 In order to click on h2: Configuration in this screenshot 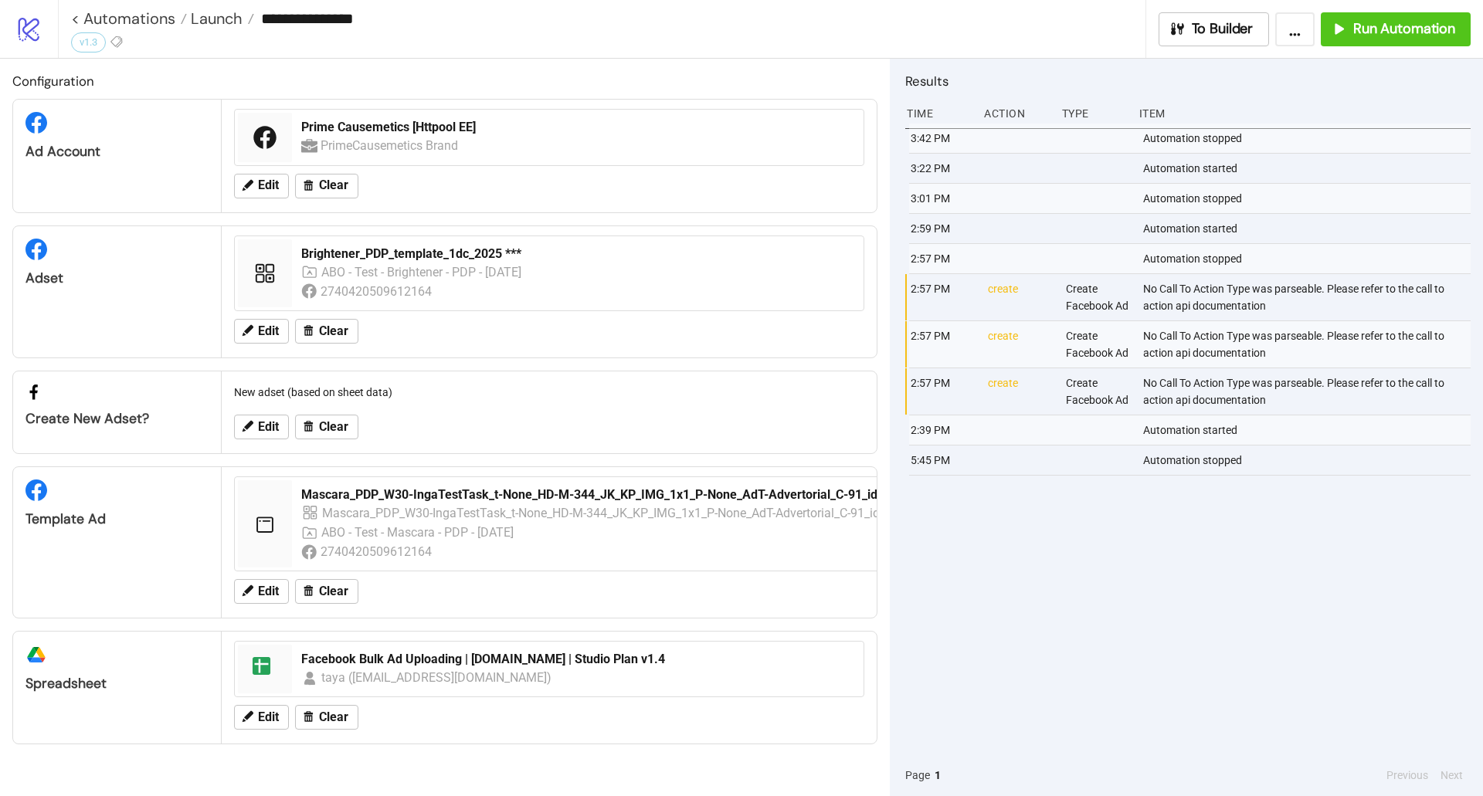, I will do `click(445, 81)`.